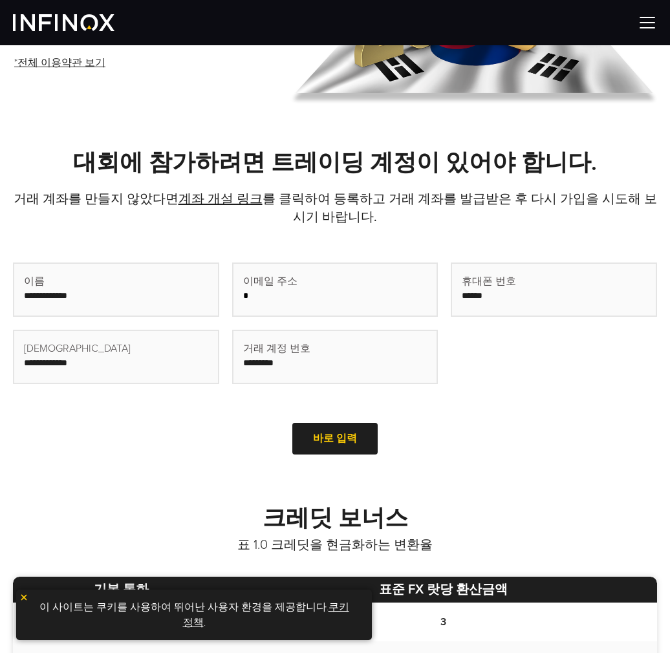  What do you see at coordinates (335, 208) in the screenshot?
I see `p: 거래 계좌를 만들지 않았다면 를 클릭하여 등록하고 거래 계좌를 발급받은 후 다시 가입을 시도해 보시기 바랍니다.` at bounding box center [335, 208].